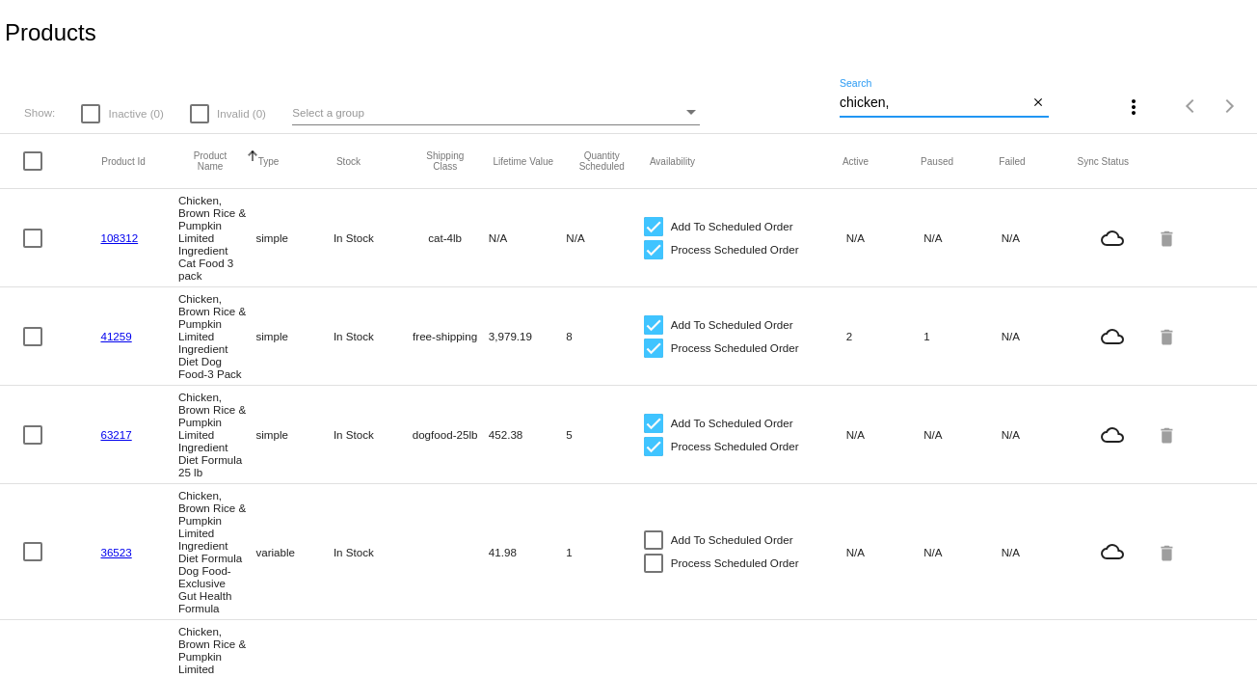 This screenshot has height=678, width=1257. I want to click on a: 108312, so click(119, 237).